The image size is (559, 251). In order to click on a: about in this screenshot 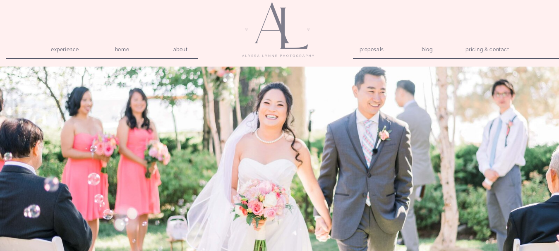, I will do `click(180, 48)`.